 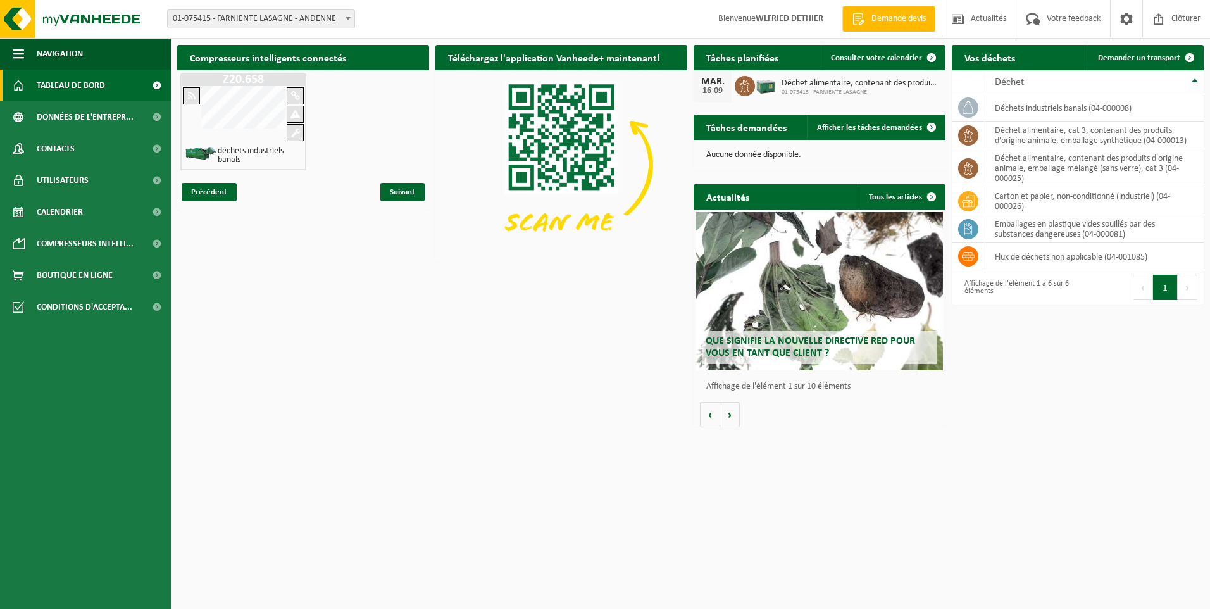 What do you see at coordinates (746, 127) in the screenshot?
I see `h2: Tâches demandées` at bounding box center [746, 127].